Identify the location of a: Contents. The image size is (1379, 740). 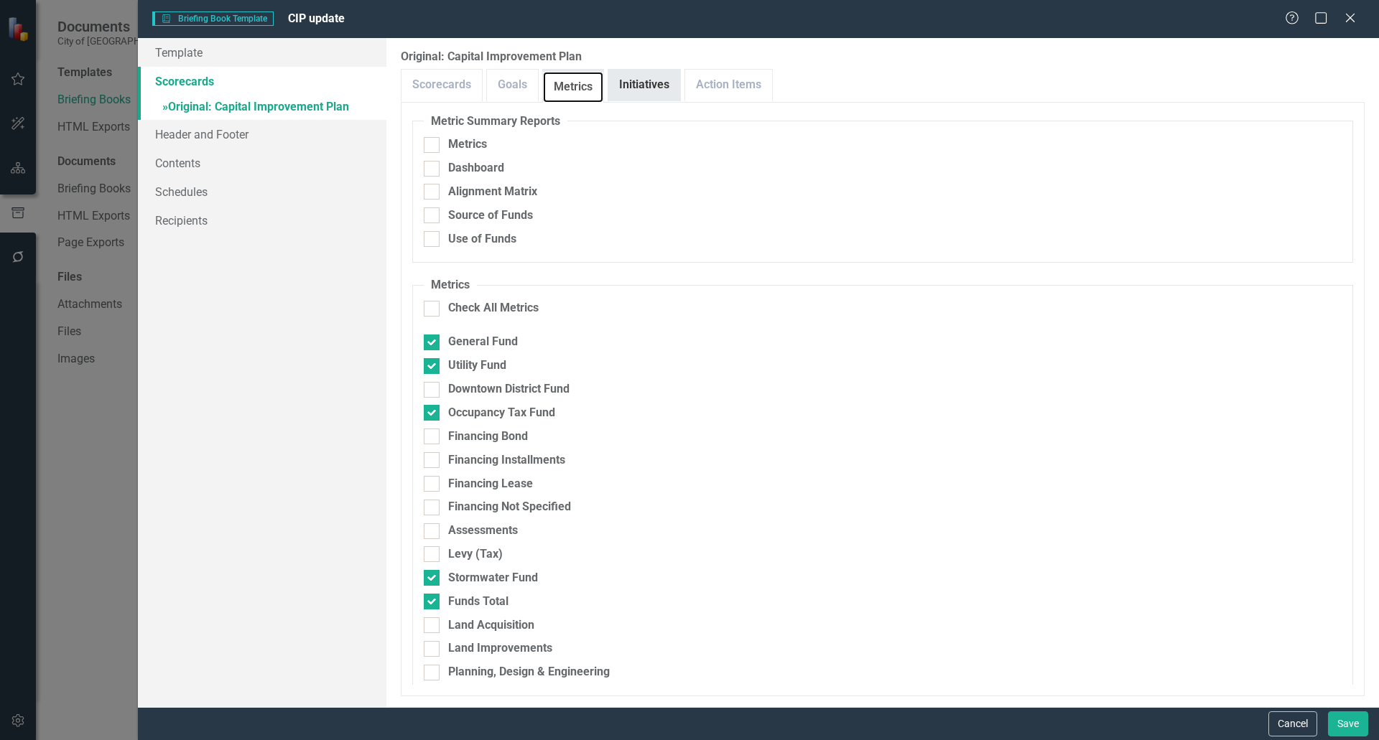
(262, 163).